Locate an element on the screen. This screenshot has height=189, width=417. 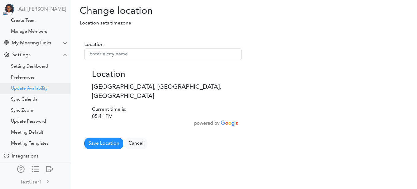
div: Update Password is located at coordinates (28, 122).